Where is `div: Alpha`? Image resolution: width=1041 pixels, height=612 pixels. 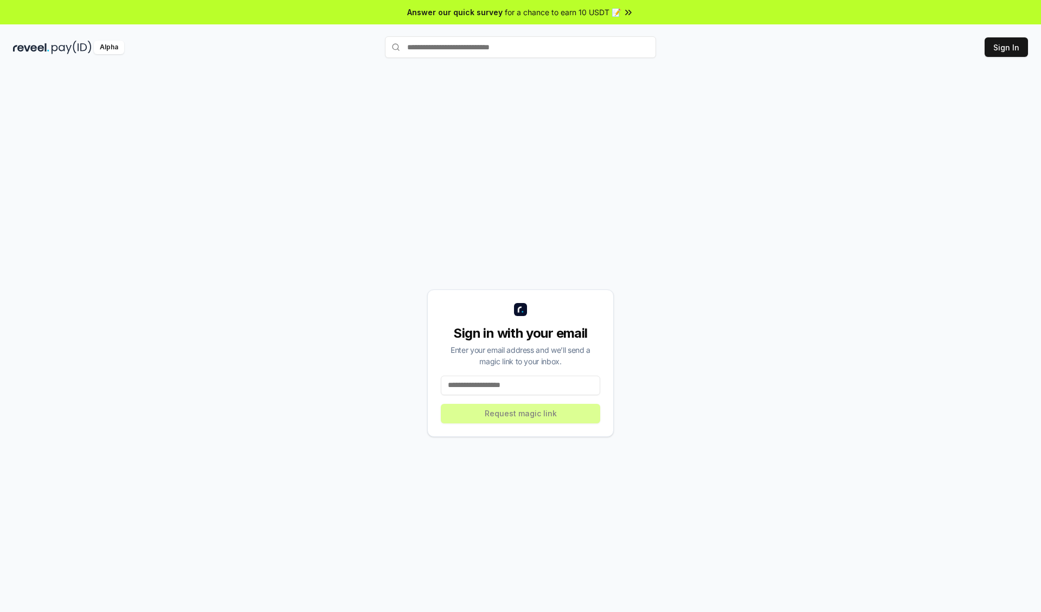
div: Alpha is located at coordinates (109, 47).